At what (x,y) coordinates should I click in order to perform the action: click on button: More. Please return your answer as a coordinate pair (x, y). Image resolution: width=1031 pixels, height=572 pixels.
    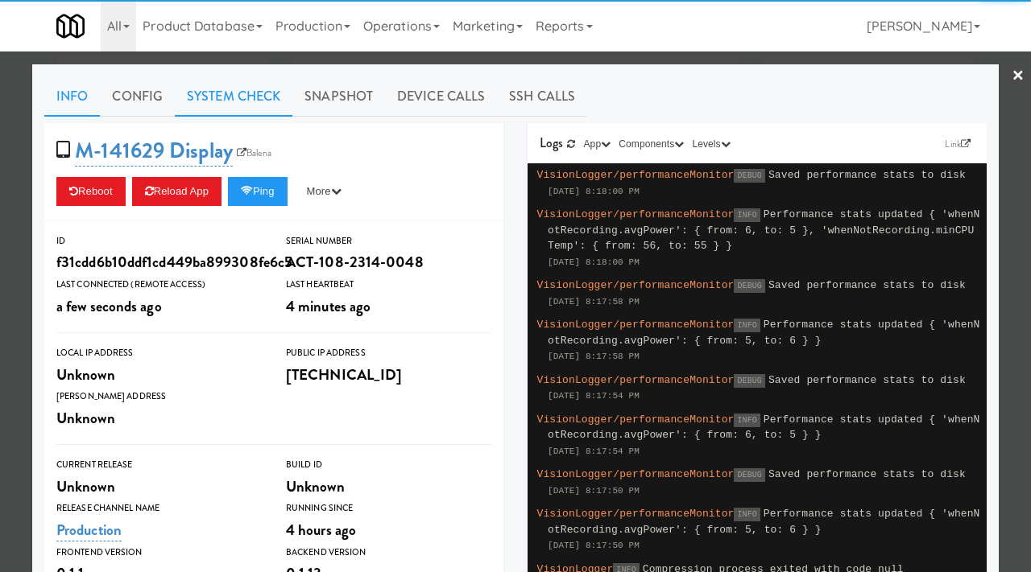
    Looking at the image, I should click on (324, 192).